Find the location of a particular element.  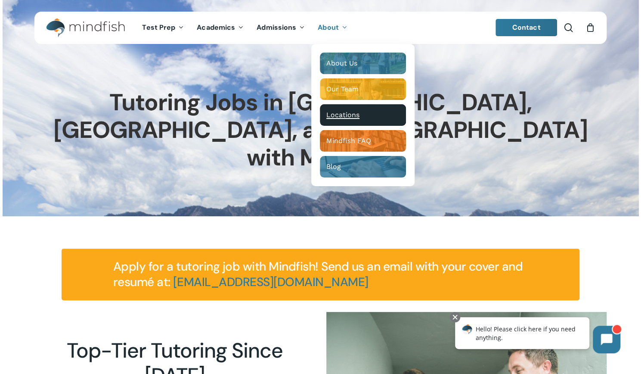

span: About Us is located at coordinates (342, 63).